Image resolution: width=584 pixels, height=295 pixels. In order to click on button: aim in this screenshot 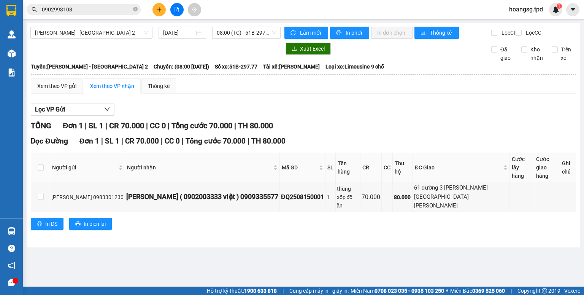, I will do `click(194, 10)`.